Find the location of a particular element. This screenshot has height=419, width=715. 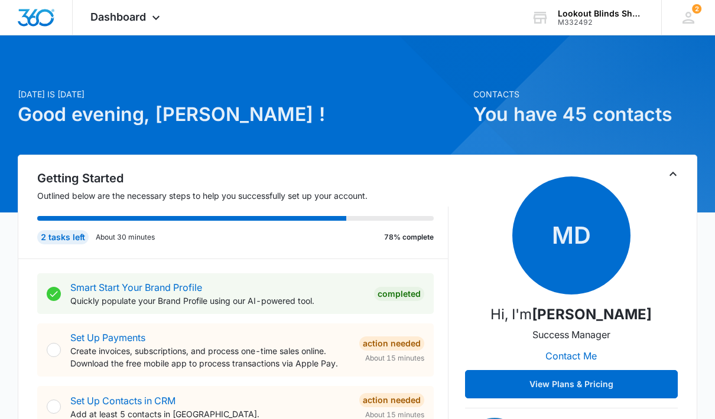

p: Outlined below are the necessary steps to help you successfully set up your account. is located at coordinates (243, 196).